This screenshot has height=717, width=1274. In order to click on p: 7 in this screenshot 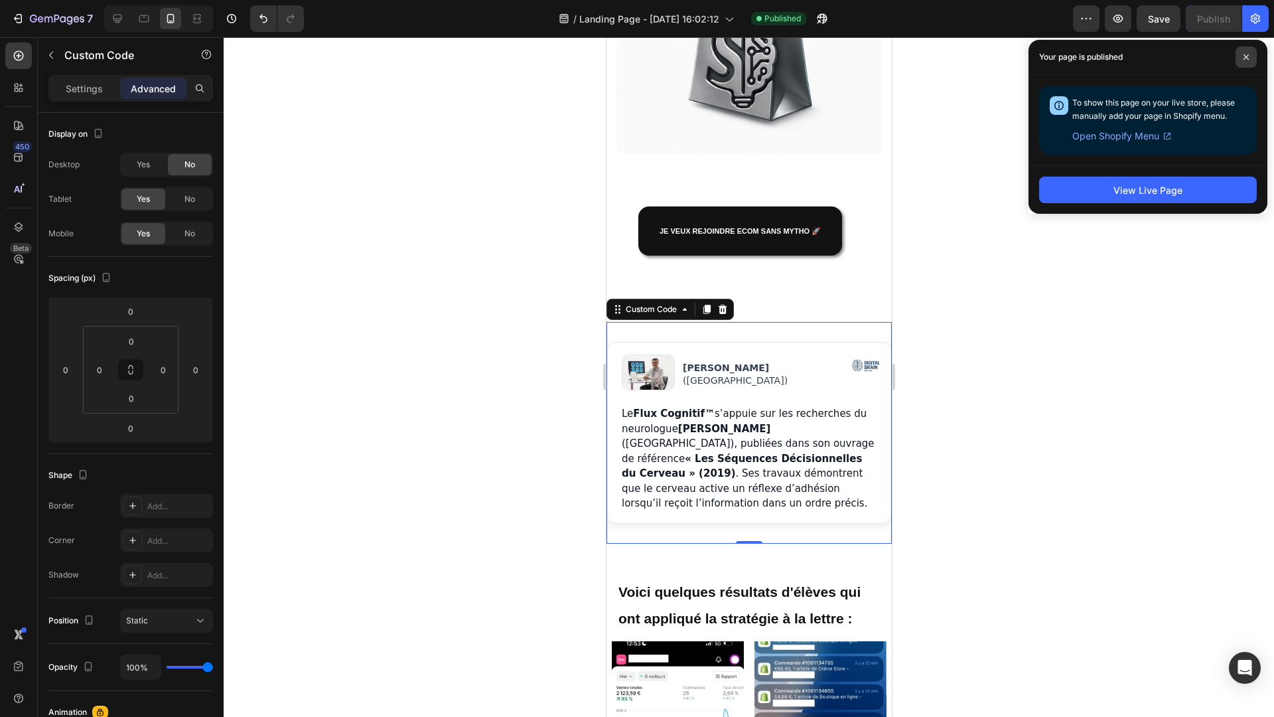, I will do `click(90, 19)`.